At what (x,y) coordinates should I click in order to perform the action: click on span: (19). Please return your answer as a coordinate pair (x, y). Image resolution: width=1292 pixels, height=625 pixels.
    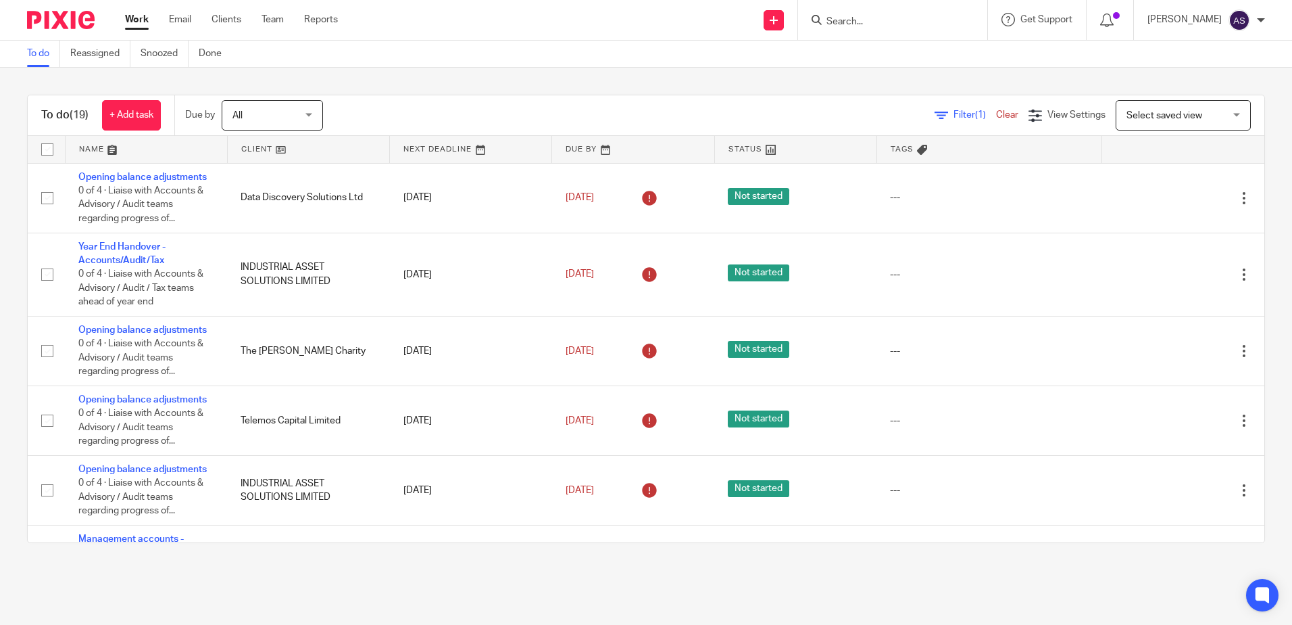
    Looking at the image, I should click on (79, 115).